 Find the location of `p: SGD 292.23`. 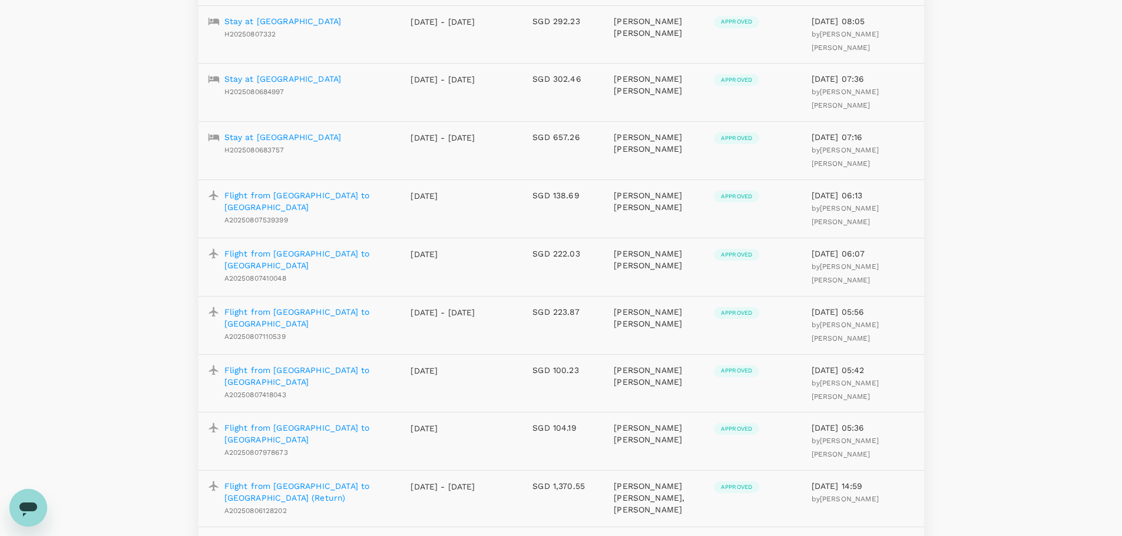

p: SGD 292.23 is located at coordinates (563, 21).